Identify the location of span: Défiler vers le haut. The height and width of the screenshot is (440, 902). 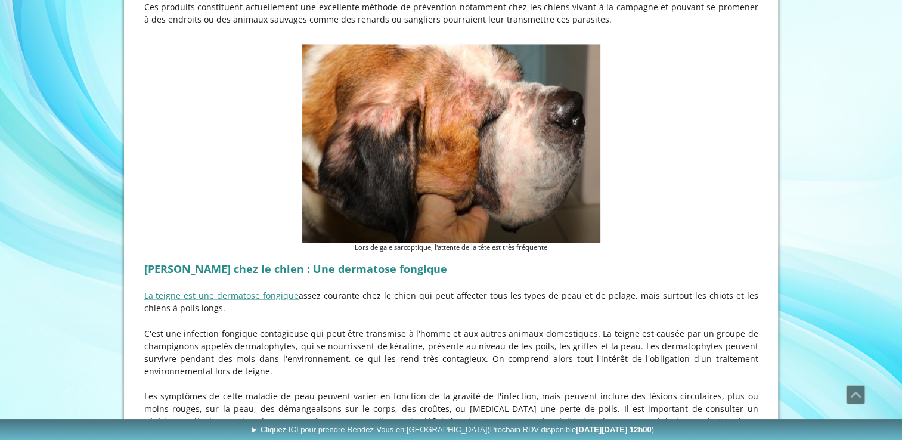
(856, 395).